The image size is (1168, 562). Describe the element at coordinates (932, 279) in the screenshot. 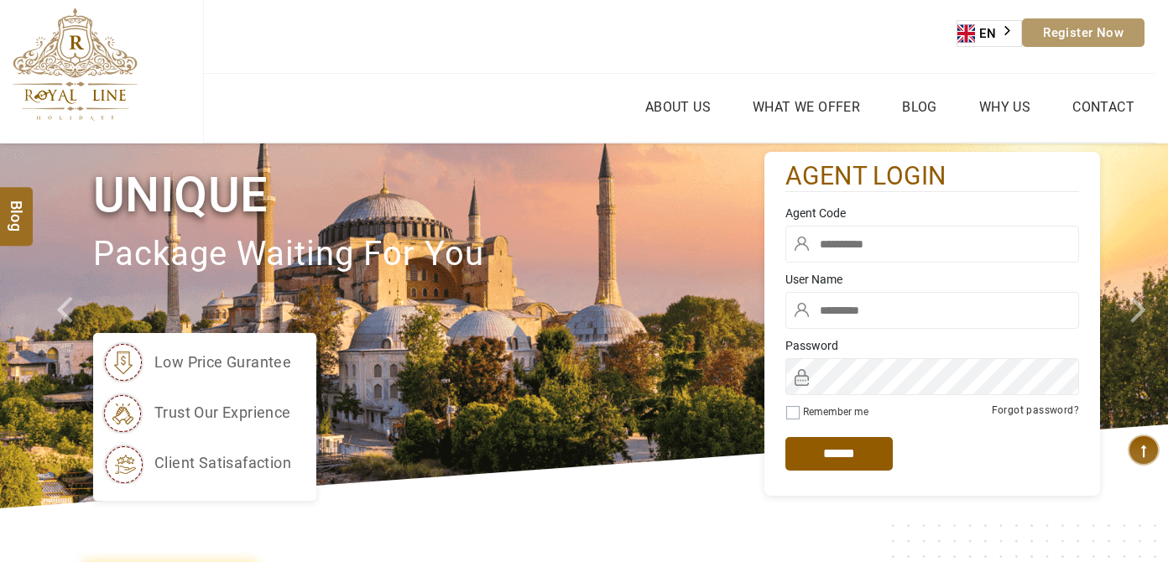

I see `label: User Name` at that location.